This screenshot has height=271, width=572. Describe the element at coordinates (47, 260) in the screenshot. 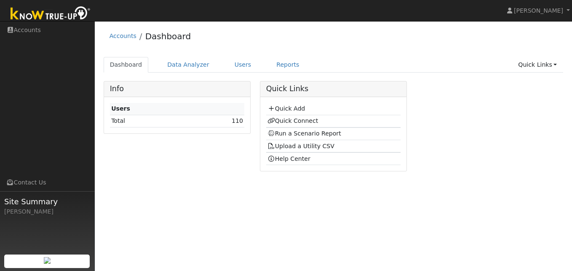

I see `img: retrieve` at that location.